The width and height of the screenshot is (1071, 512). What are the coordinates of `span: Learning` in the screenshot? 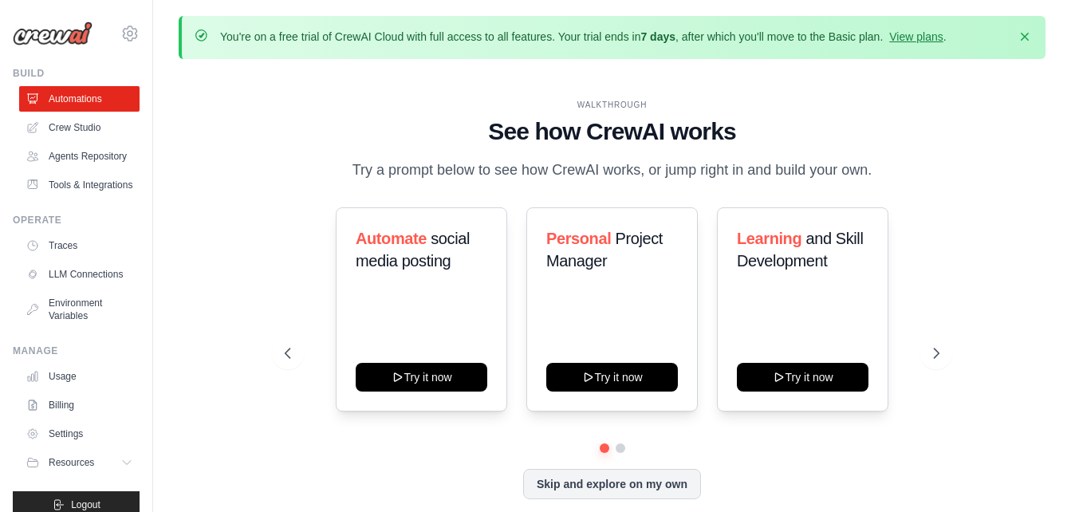 It's located at (768, 238).